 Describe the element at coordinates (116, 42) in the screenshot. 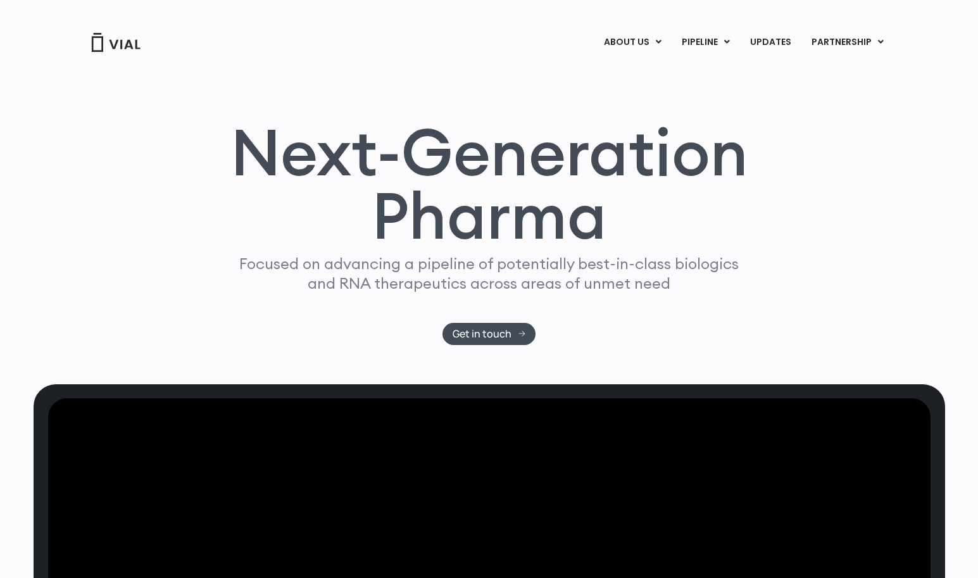

I see `img: Vial Logo` at that location.